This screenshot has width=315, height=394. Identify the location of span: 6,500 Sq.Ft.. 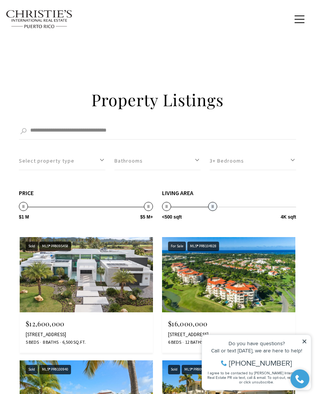
(73, 342).